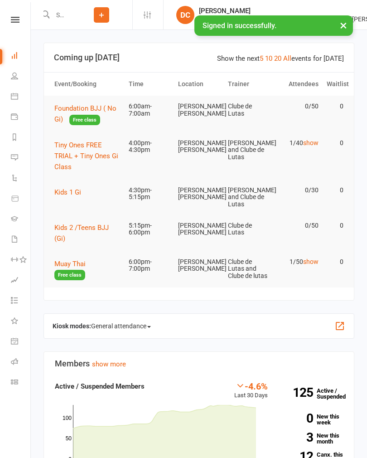  What do you see at coordinates (262, 58) in the screenshot?
I see `a: 5` at bounding box center [262, 58].